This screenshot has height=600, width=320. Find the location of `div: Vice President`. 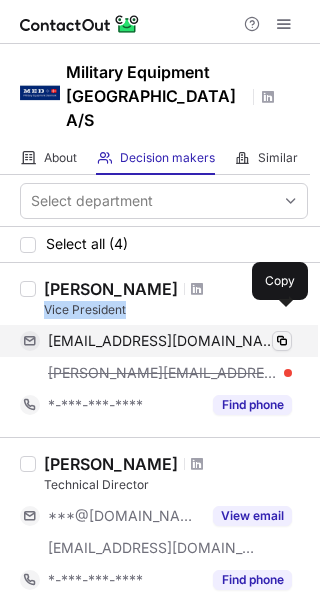

div: Vice President is located at coordinates (176, 310).